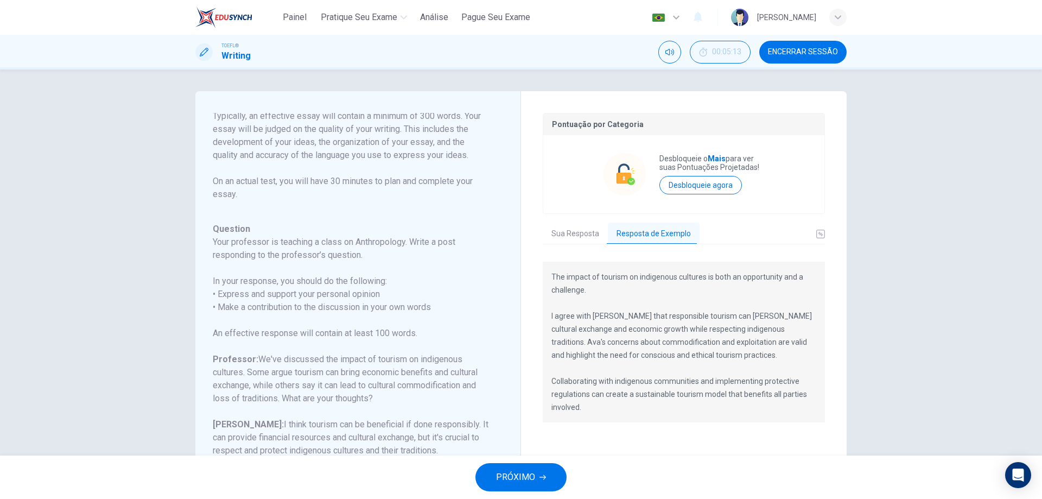 Image resolution: width=1042 pixels, height=499 pixels. I want to click on h6: Question, so click(351, 229).